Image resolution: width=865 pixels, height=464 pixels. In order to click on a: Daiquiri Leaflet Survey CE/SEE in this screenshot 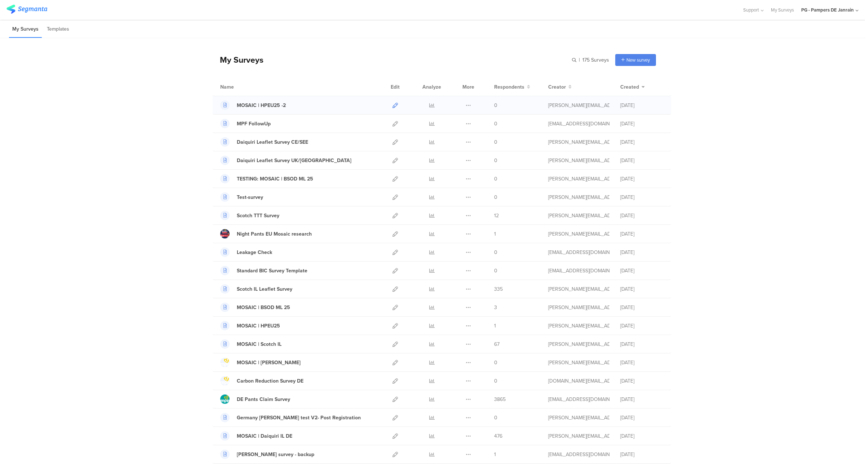, I will do `click(264, 142)`.